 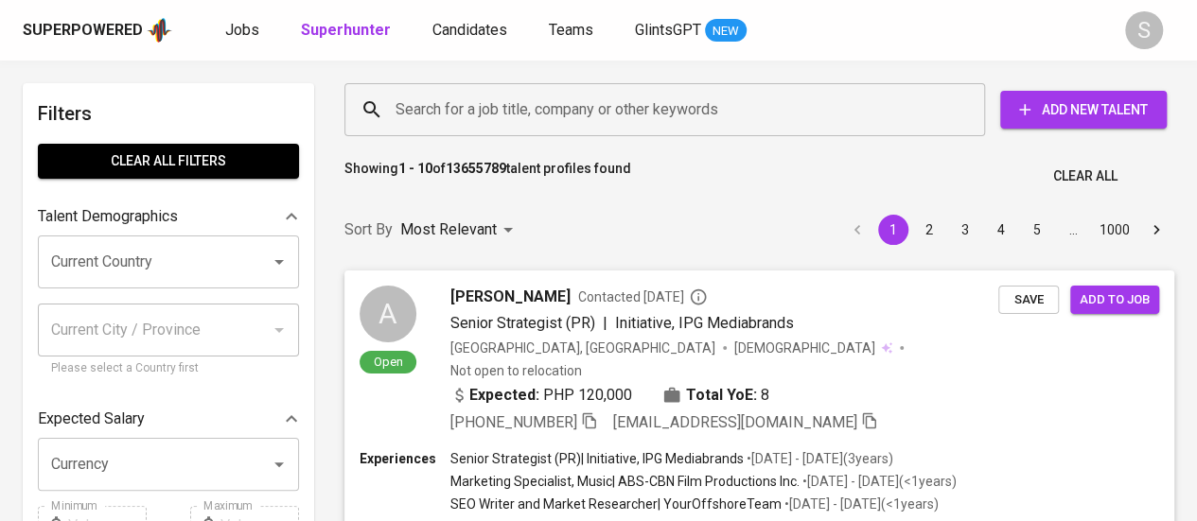 What do you see at coordinates (1029, 300) in the screenshot?
I see `span: Save` at bounding box center [1029, 300].